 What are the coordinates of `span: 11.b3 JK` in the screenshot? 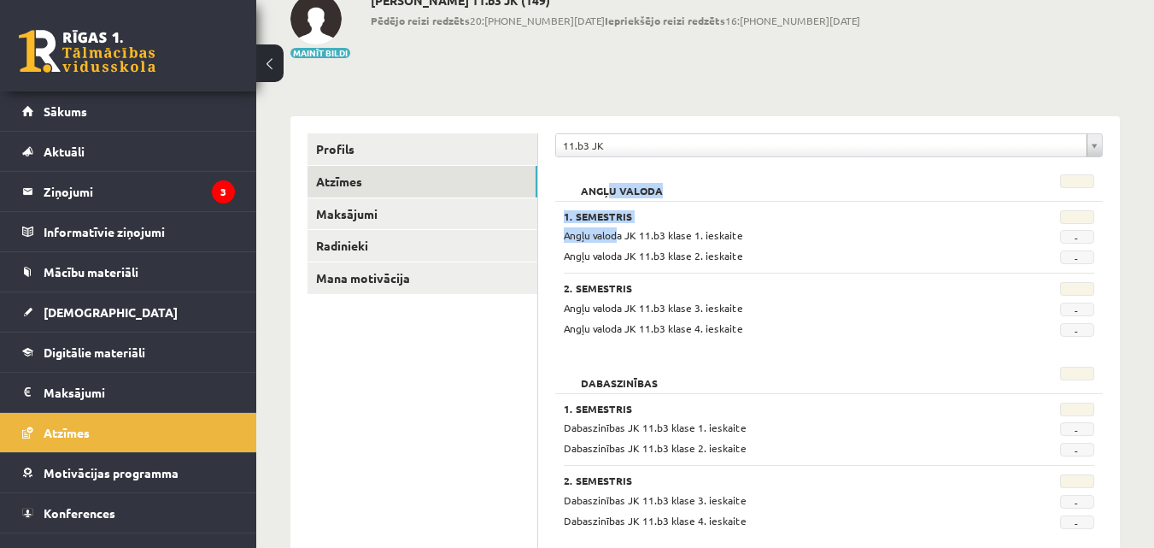 It's located at (821, 145).